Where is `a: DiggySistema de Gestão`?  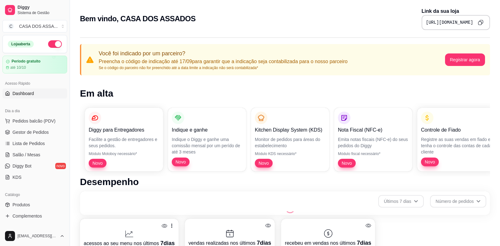 a: DiggySistema de Gestão is located at coordinates (35, 10).